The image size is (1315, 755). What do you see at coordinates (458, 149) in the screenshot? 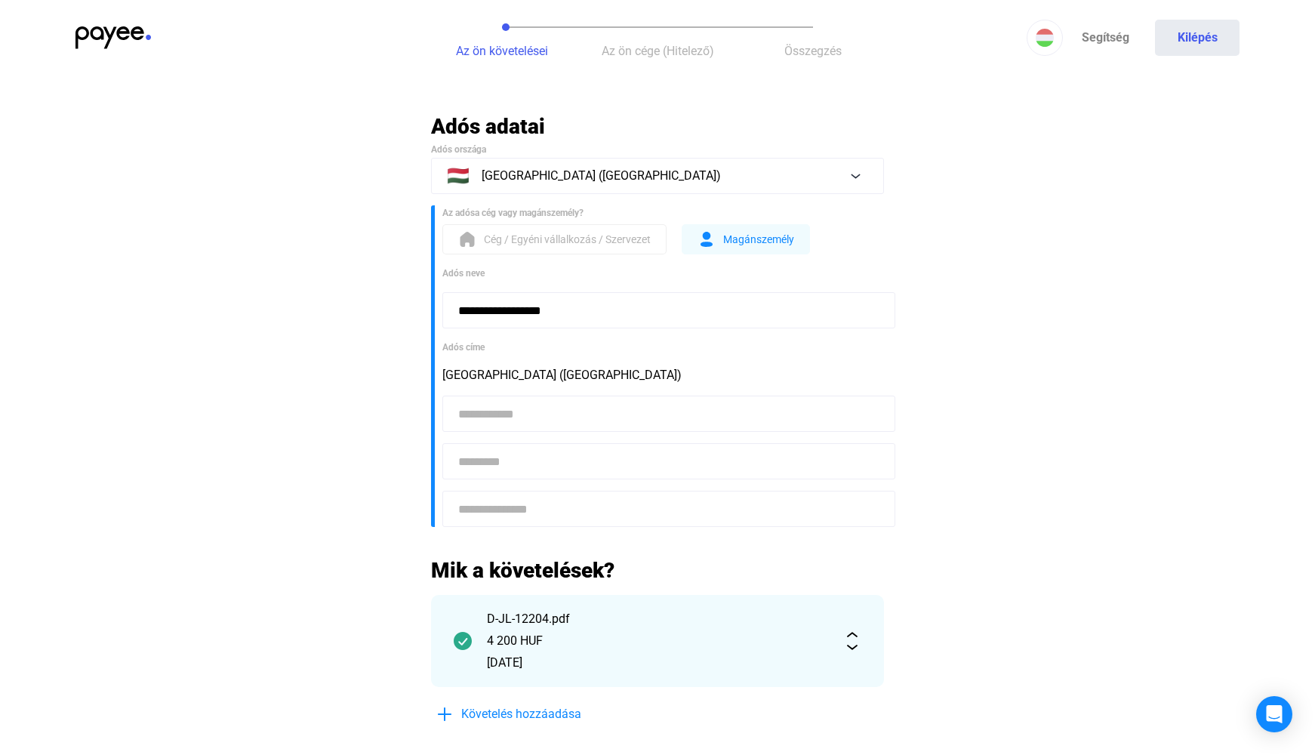
I see `span: Adós országa` at bounding box center [458, 149].